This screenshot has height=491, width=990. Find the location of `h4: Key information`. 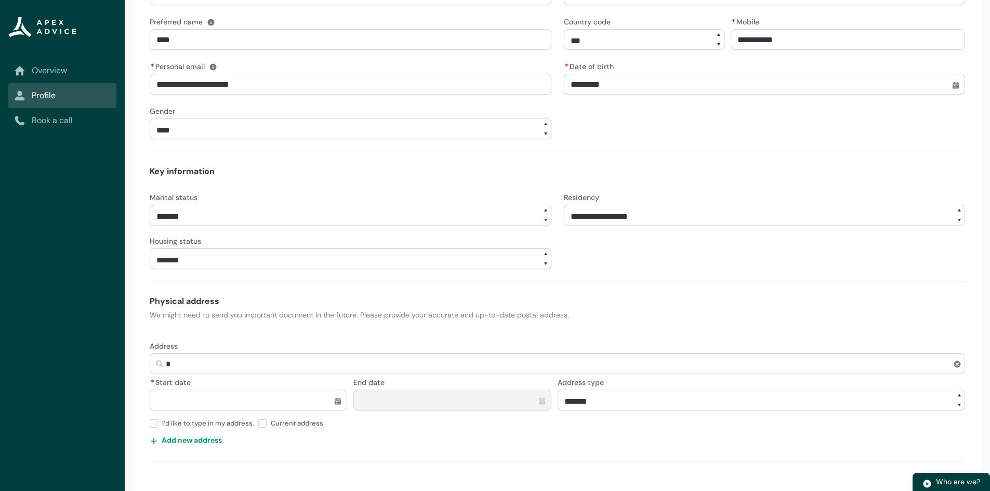

h4: Key information is located at coordinates (557, 172).